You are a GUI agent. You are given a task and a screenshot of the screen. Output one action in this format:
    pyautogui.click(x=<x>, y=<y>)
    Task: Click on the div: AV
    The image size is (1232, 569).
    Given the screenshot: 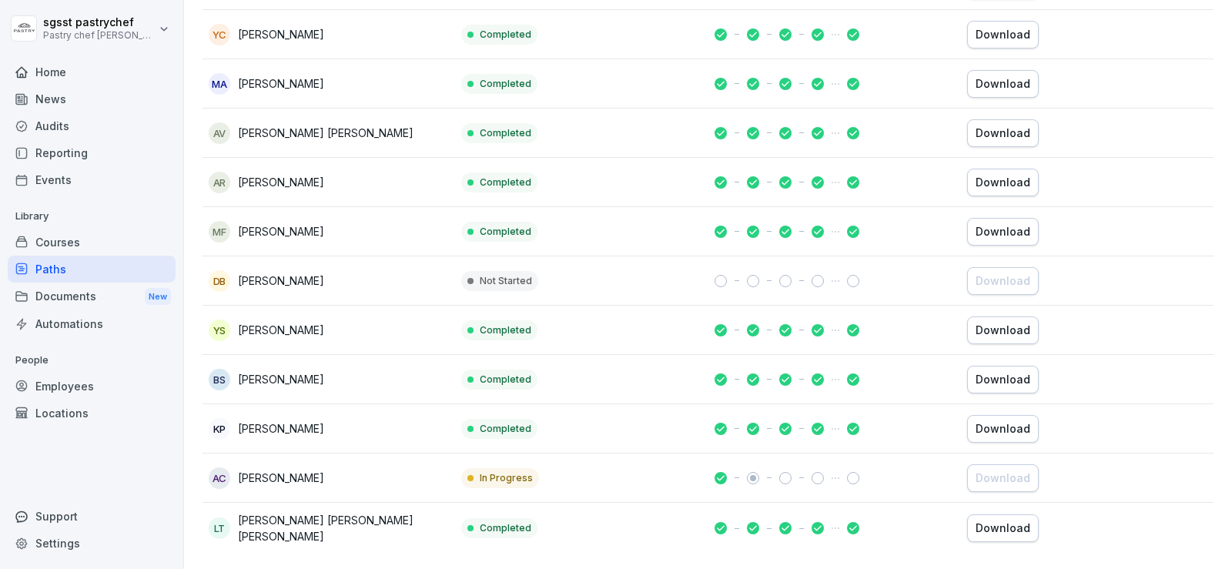 What is the action you would take?
    pyautogui.click(x=220, y=133)
    